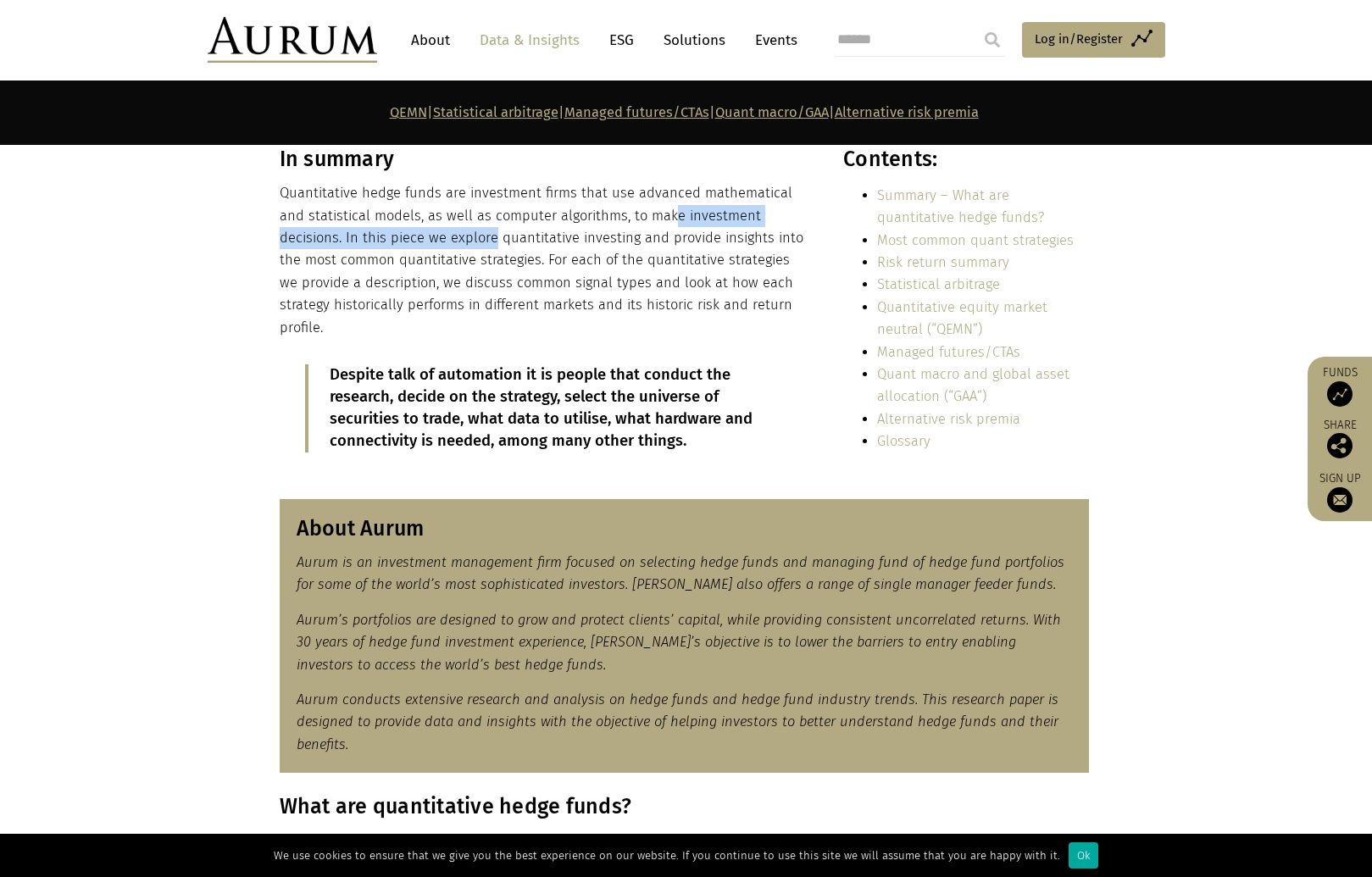  Describe the element at coordinates (903, 440) in the screenshot. I see `a: Glossary` at that location.